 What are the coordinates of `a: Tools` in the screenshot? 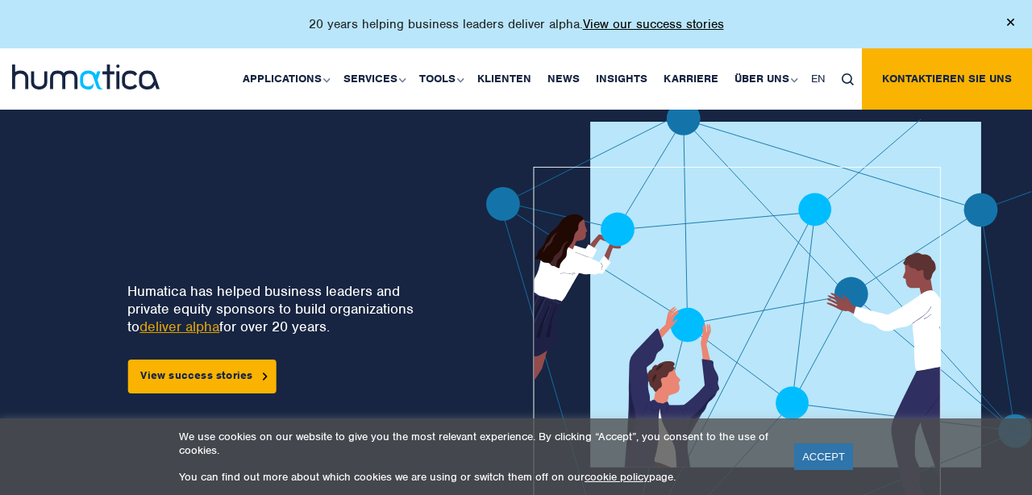 It's located at (440, 79).